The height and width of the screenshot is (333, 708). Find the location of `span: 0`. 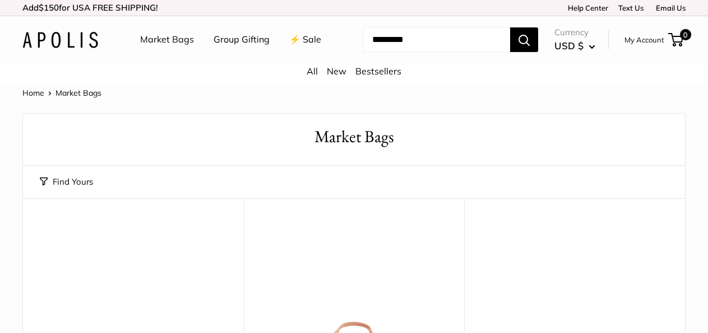

span: 0 is located at coordinates (685, 35).